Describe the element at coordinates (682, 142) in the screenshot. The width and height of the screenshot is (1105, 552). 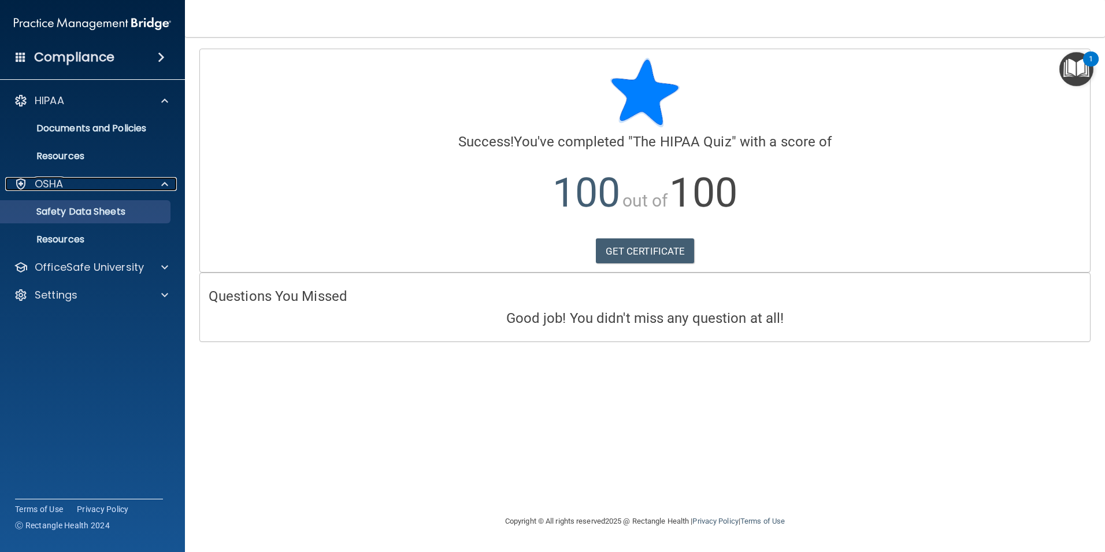
I see `span: The HIPAA Quiz` at that location.